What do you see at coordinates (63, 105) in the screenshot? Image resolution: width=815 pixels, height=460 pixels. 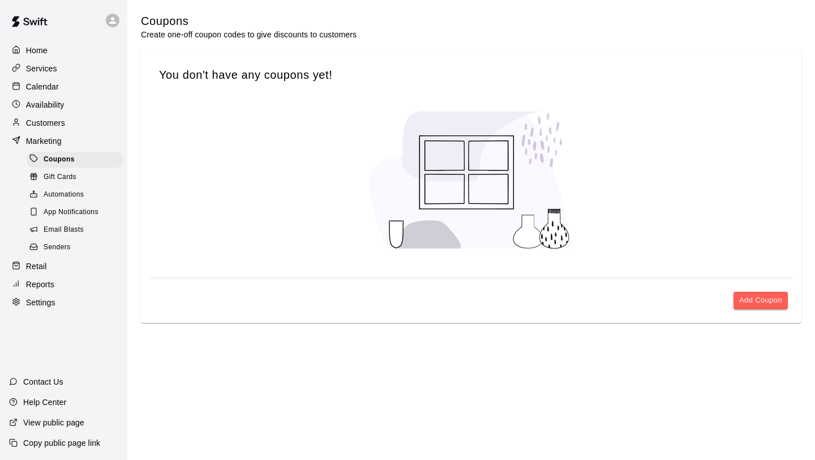 I see `div: Availability` at bounding box center [63, 105].